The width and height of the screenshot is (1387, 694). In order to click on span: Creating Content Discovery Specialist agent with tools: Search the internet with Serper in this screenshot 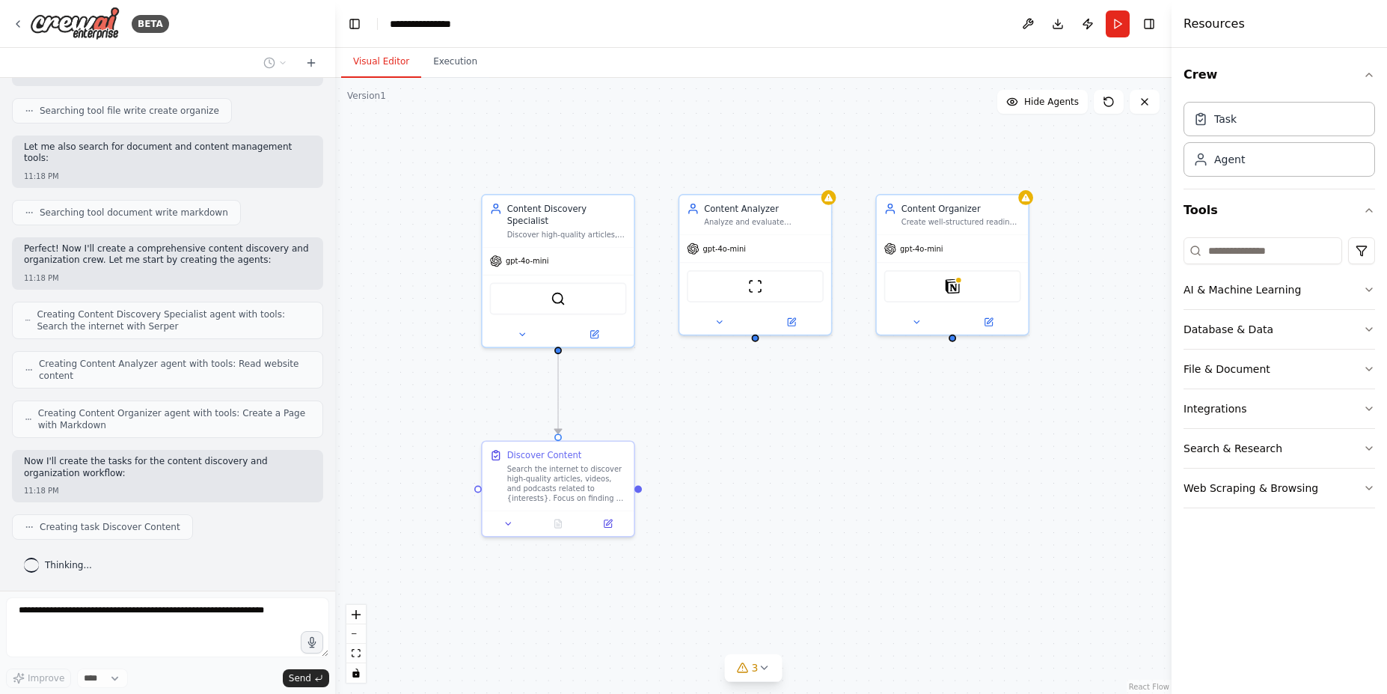, I will do `click(174, 320)`.